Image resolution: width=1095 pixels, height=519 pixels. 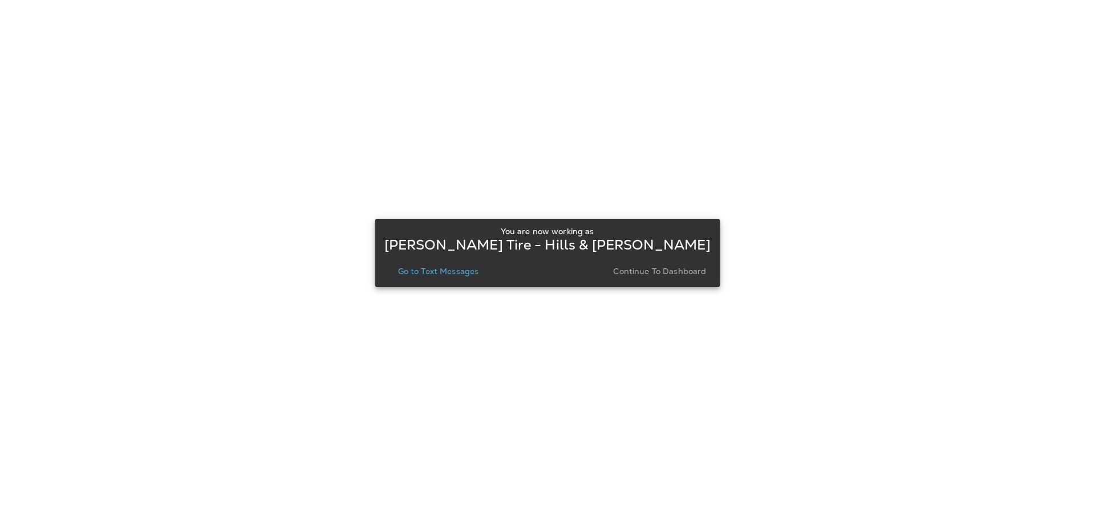 I want to click on button: Go to Text Messages, so click(x=438, y=271).